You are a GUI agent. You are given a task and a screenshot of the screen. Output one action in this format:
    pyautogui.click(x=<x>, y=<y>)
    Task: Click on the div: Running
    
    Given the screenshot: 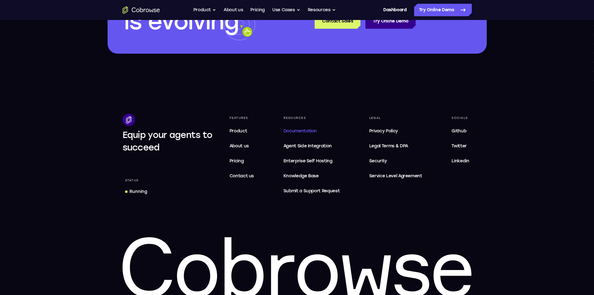 What is the action you would take?
    pyautogui.click(x=138, y=191)
    